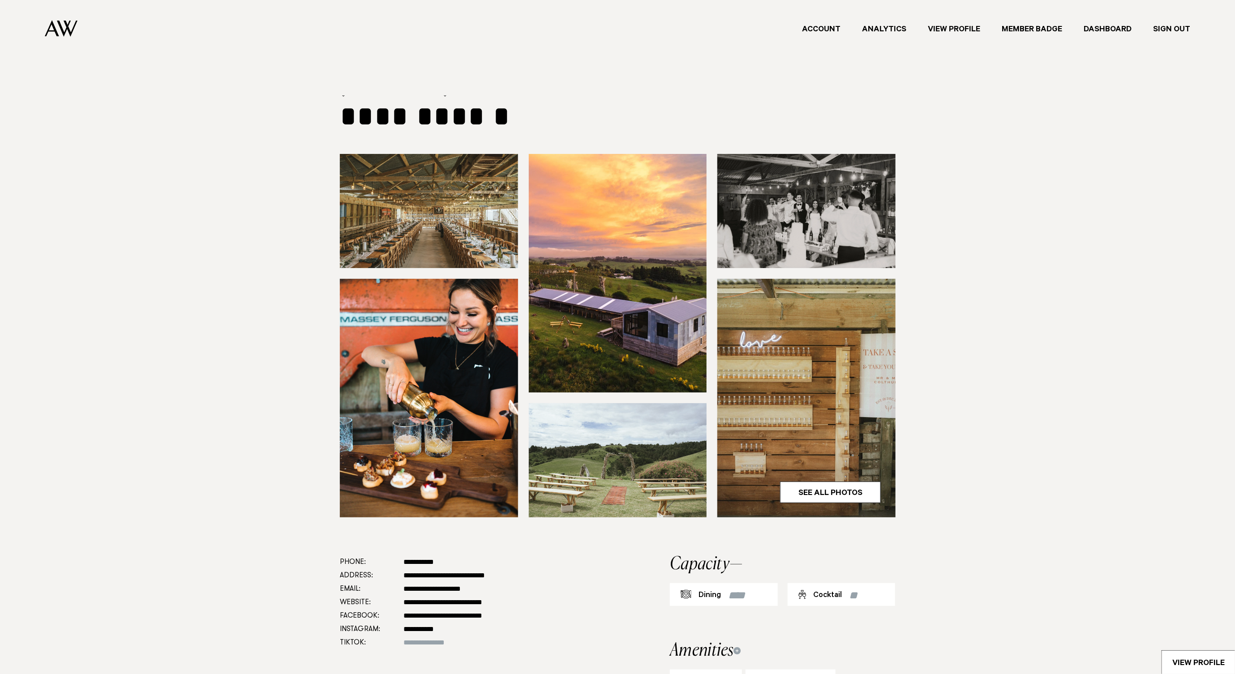  I want to click on img: LFqz6yjGZL1RB3bo1apoBmqUtDB4d2A5MAXRbwZU.png, so click(618, 460).